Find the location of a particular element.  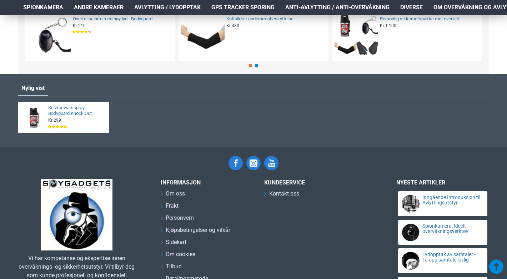

a: Om oss is located at coordinates (173, 196).